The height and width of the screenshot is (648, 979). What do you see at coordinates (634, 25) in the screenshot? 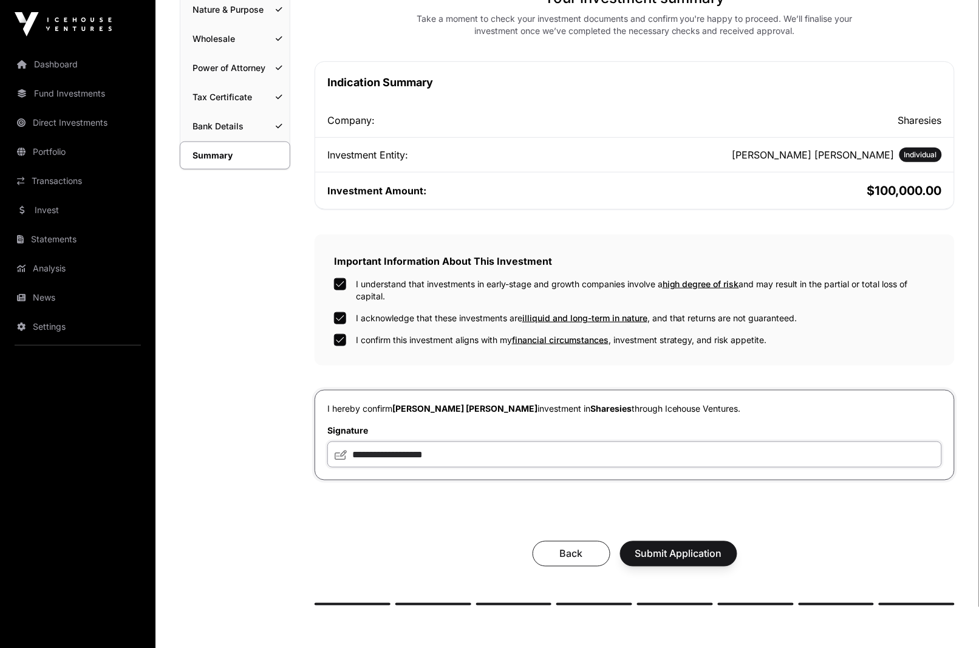
I see `div: Take a moment to check your investment documents and confirm you're happy to proceed. We’ll final...` at bounding box center [634, 25].